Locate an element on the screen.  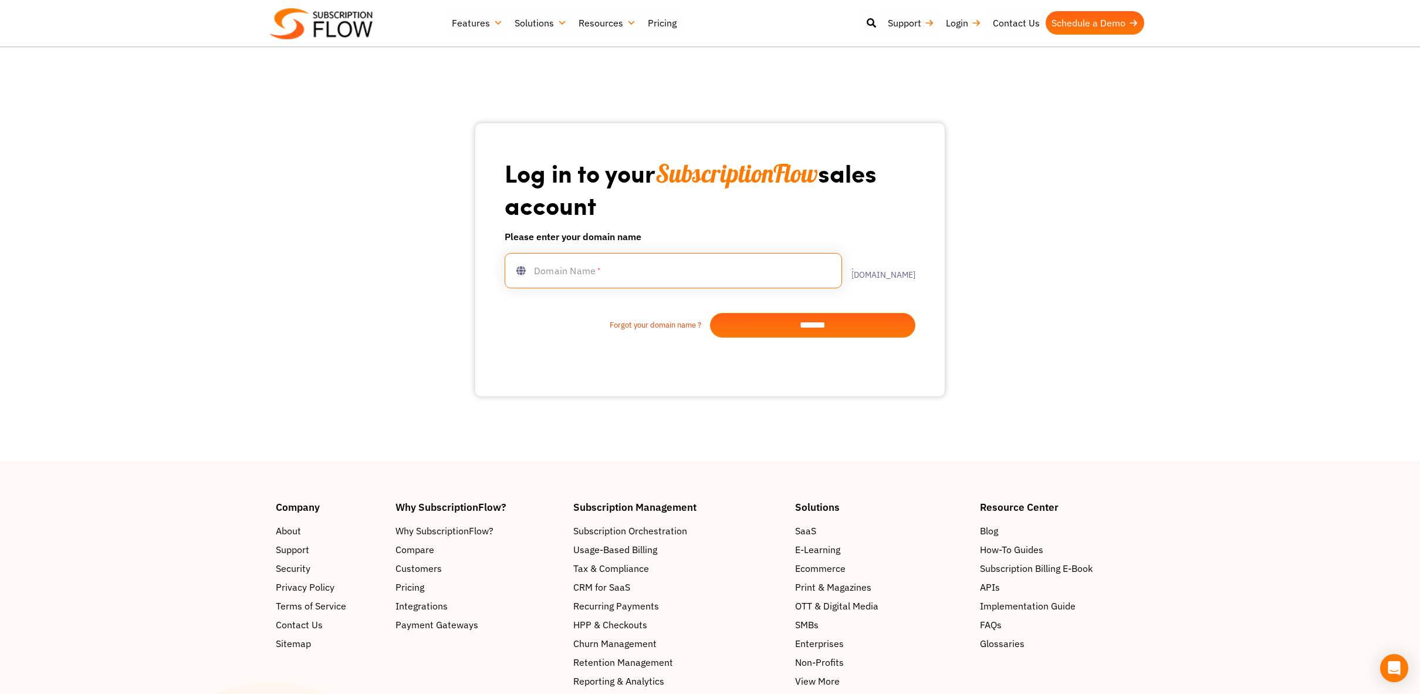
a: Solutions is located at coordinates (541, 23).